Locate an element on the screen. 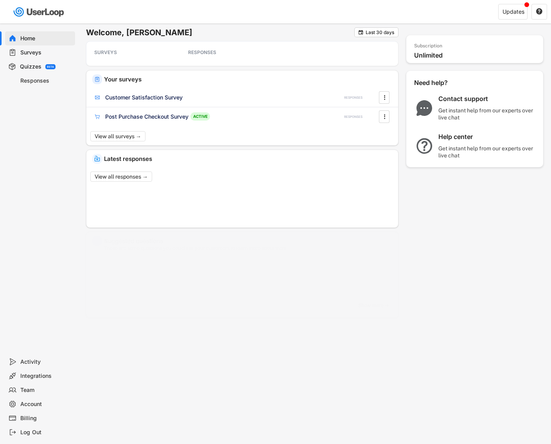 This screenshot has width=551, height=444. div: Surveys is located at coordinates (46, 52).